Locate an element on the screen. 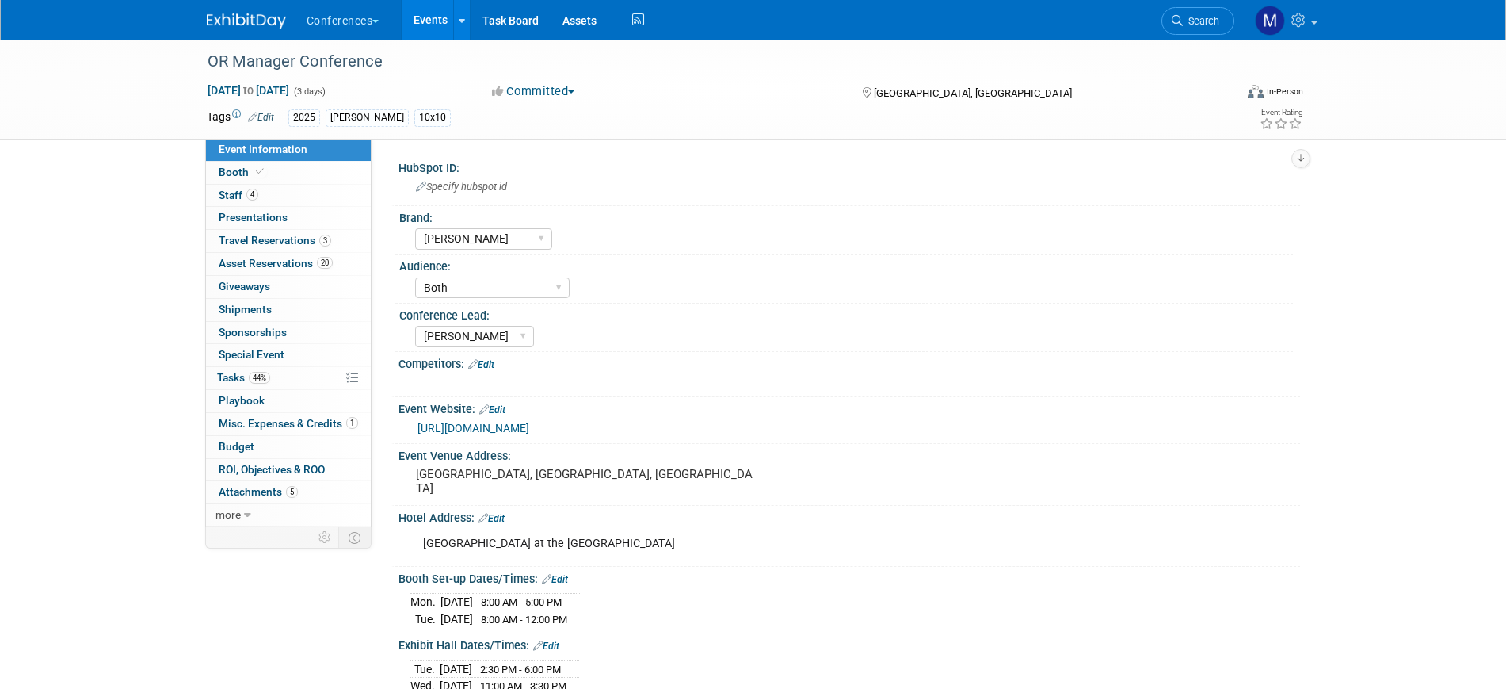  a: Search is located at coordinates (1198, 21).